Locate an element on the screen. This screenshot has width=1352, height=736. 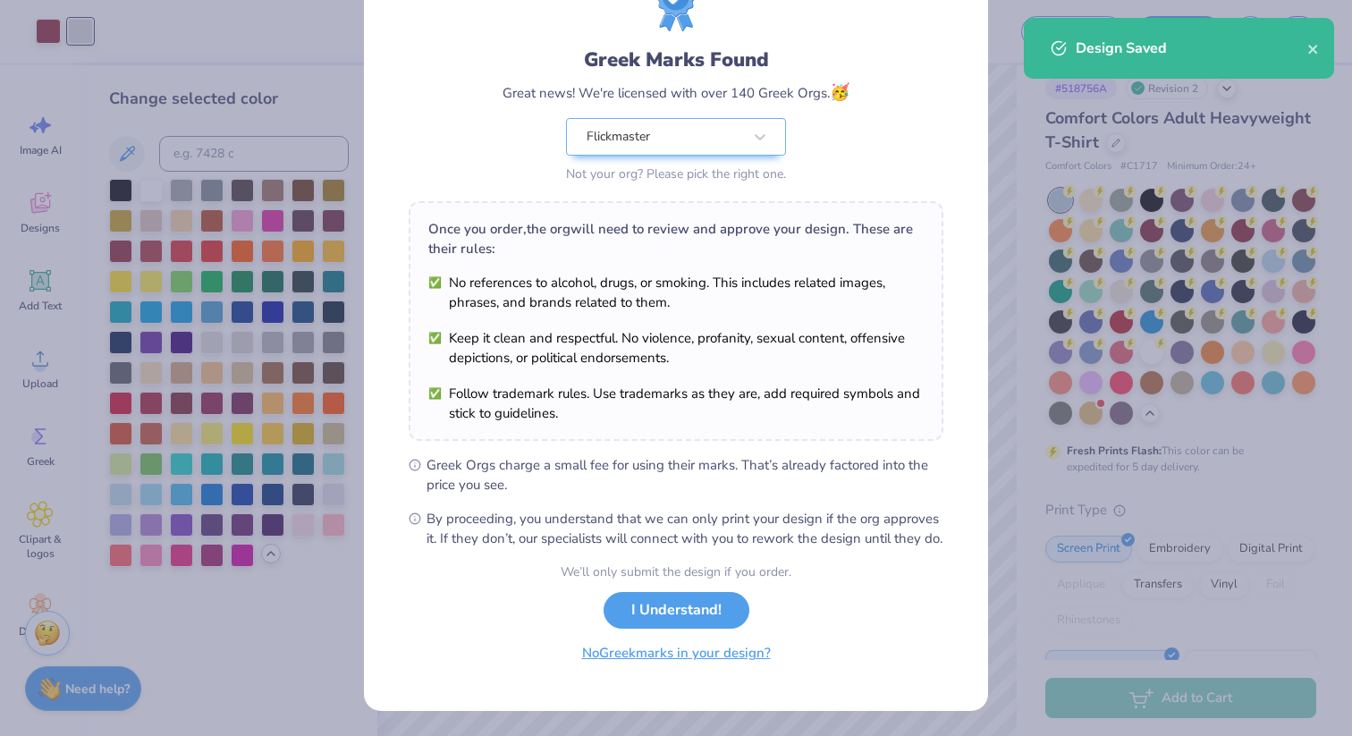
span: Greek Orgs charge a small fee for using their marks. That’s already factored into the price you see. is located at coordinates (685, 475).